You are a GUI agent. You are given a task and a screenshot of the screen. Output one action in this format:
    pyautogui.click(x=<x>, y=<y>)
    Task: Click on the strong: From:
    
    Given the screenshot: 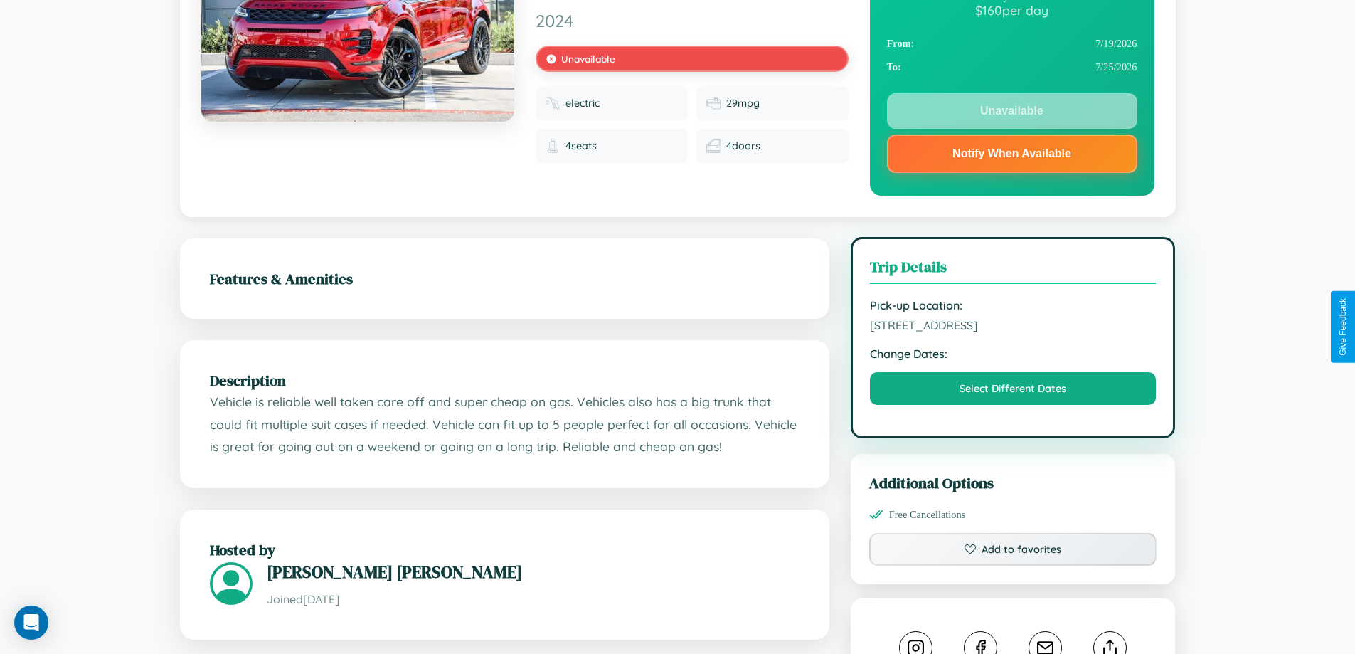 What is the action you would take?
    pyautogui.click(x=900, y=43)
    